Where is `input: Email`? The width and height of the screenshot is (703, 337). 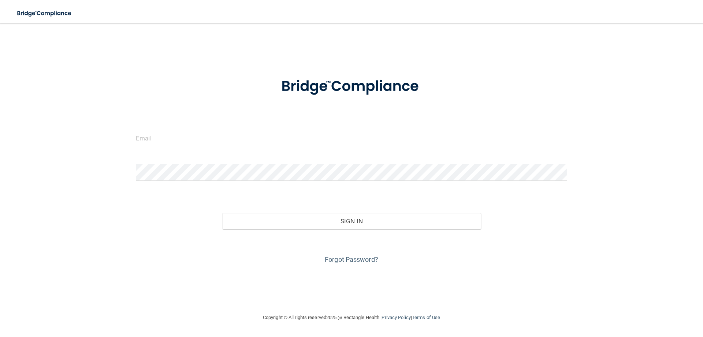 input: Email is located at coordinates (352, 138).